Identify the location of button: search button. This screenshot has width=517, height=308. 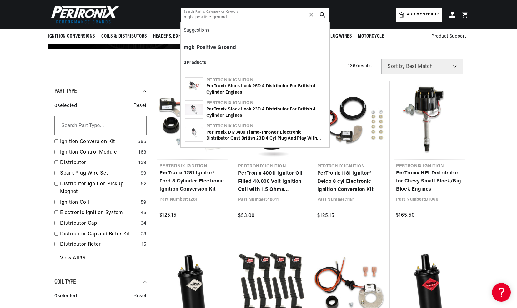
(323, 15).